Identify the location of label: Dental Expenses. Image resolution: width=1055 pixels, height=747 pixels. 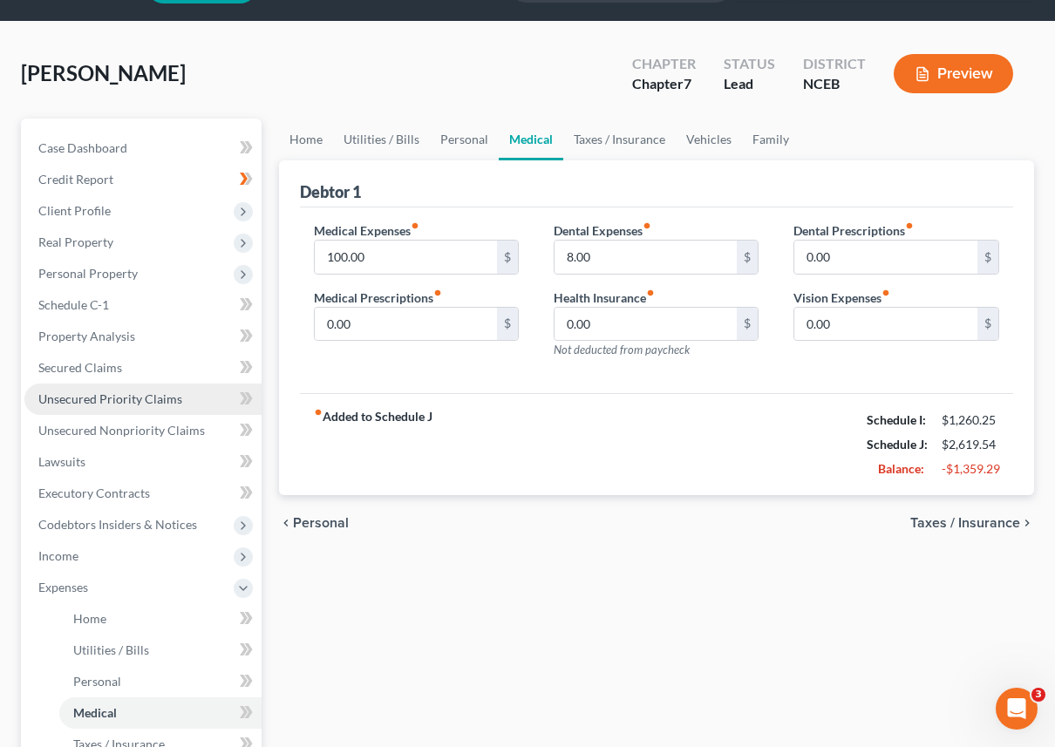
(602, 230).